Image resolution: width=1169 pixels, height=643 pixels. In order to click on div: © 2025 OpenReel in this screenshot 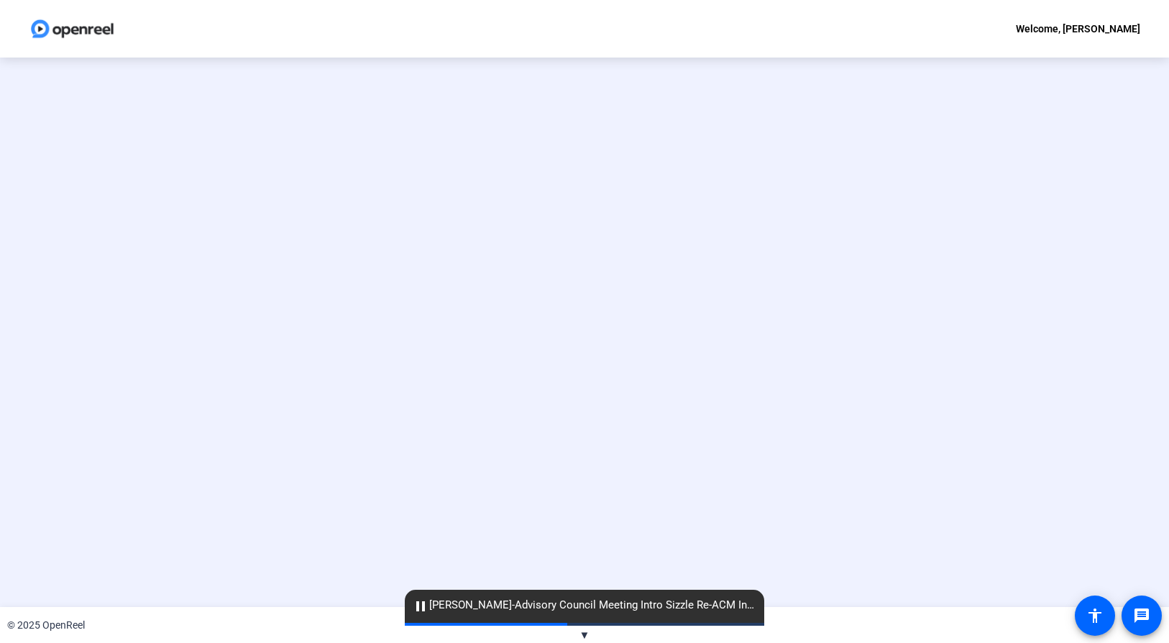, I will do `click(46, 625)`.